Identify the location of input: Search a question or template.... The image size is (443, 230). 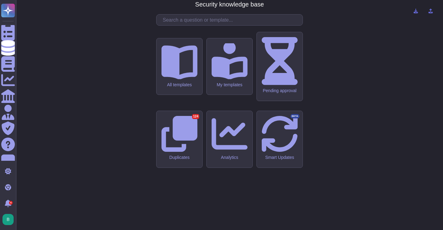
(231, 20).